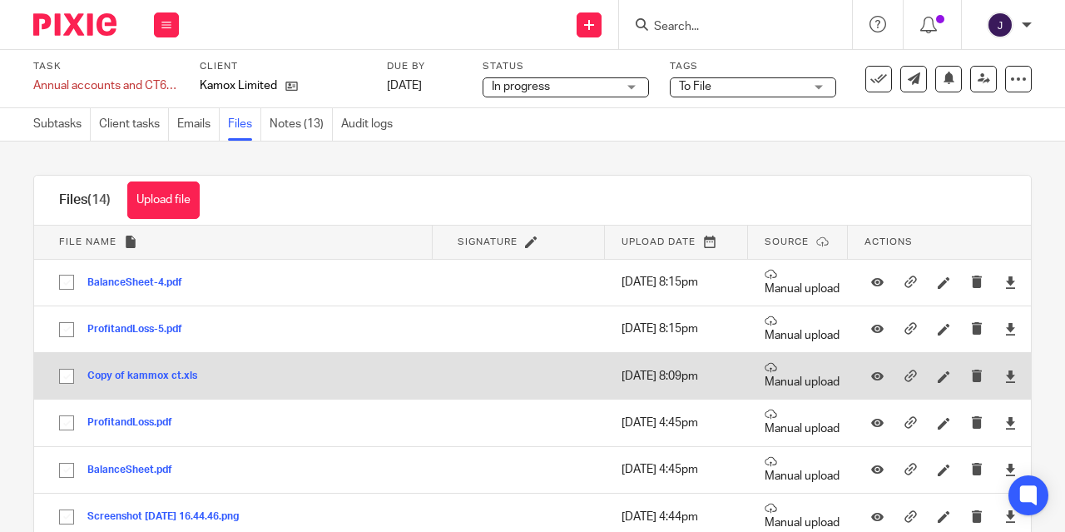 This screenshot has height=532, width=1065. Describe the element at coordinates (62, 124) in the screenshot. I see `a: Subtasks` at that location.